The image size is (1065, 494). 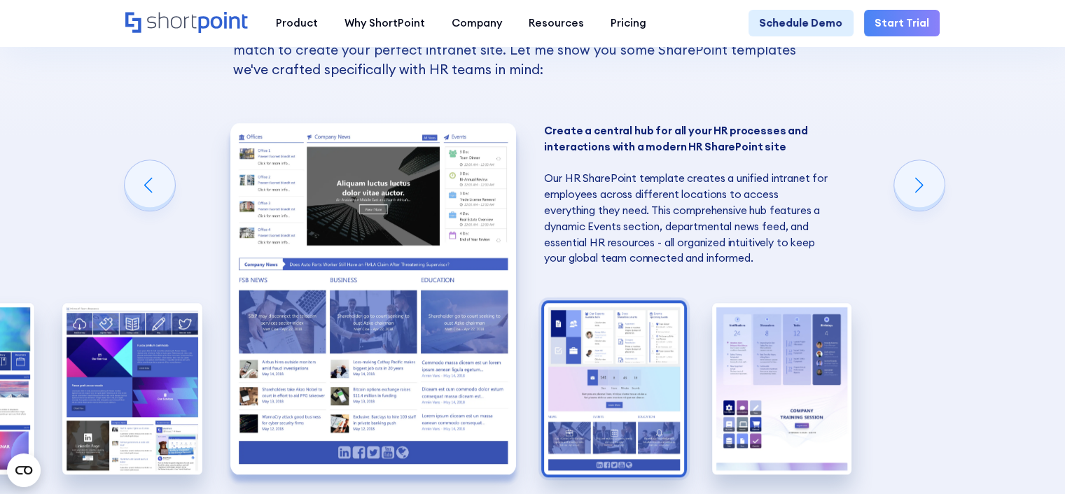 I want to click on div: 3 / 6, so click(x=132, y=389).